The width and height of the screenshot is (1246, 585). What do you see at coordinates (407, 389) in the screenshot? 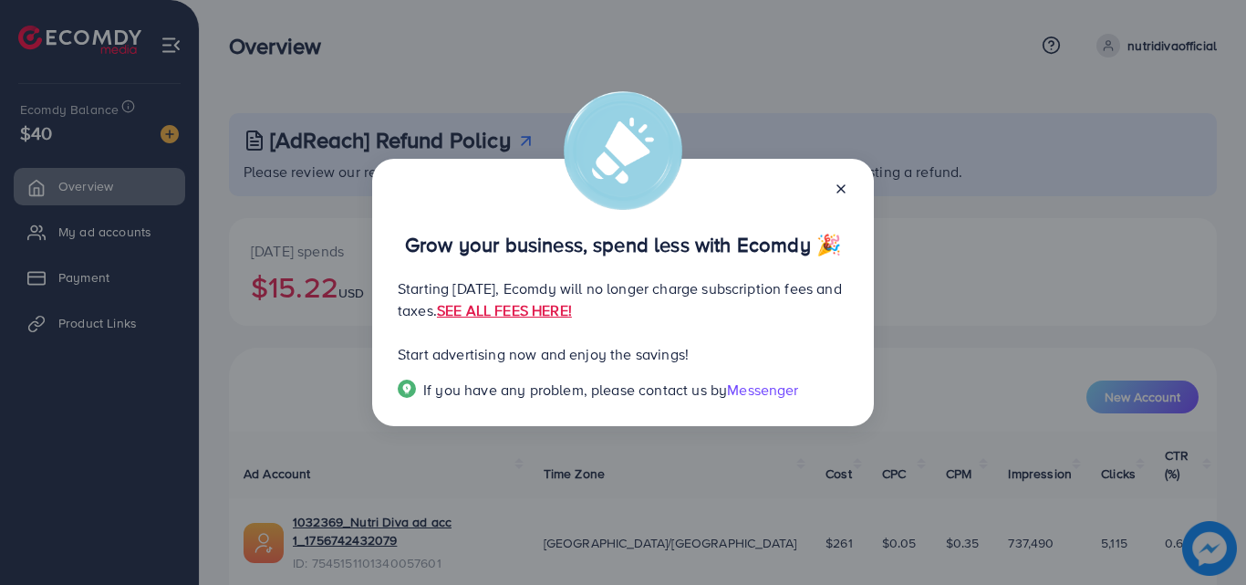
I see `img: Popup guide` at bounding box center [407, 389].